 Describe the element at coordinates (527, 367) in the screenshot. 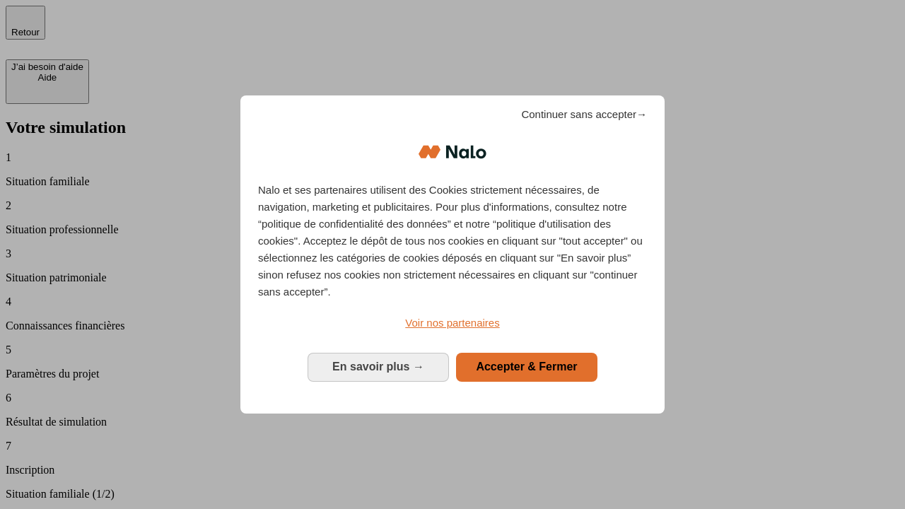

I see `button: Accepter & Fermer: Accepter notre traitement des données et fermer` at that location.